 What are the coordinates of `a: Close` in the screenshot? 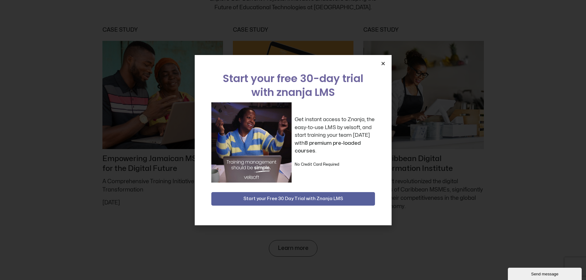 It's located at (383, 63).